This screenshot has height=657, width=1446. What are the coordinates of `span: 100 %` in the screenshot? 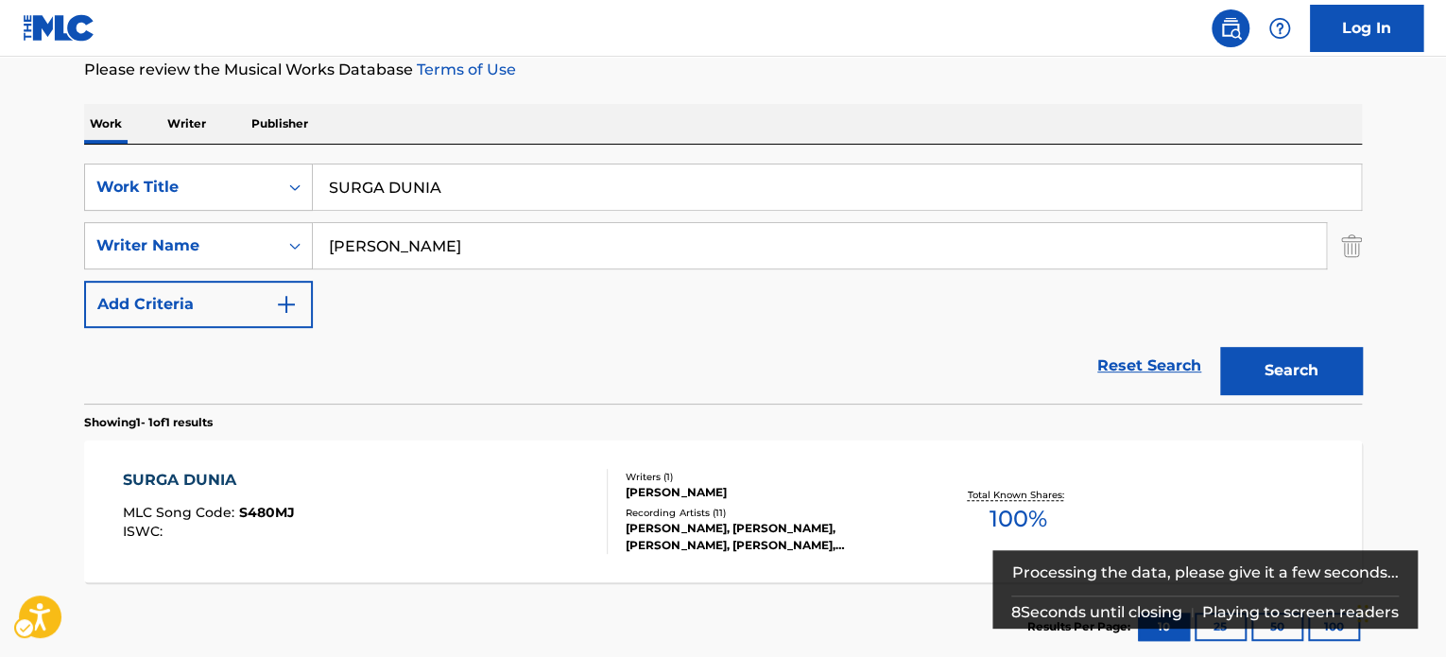 It's located at (1017, 519).